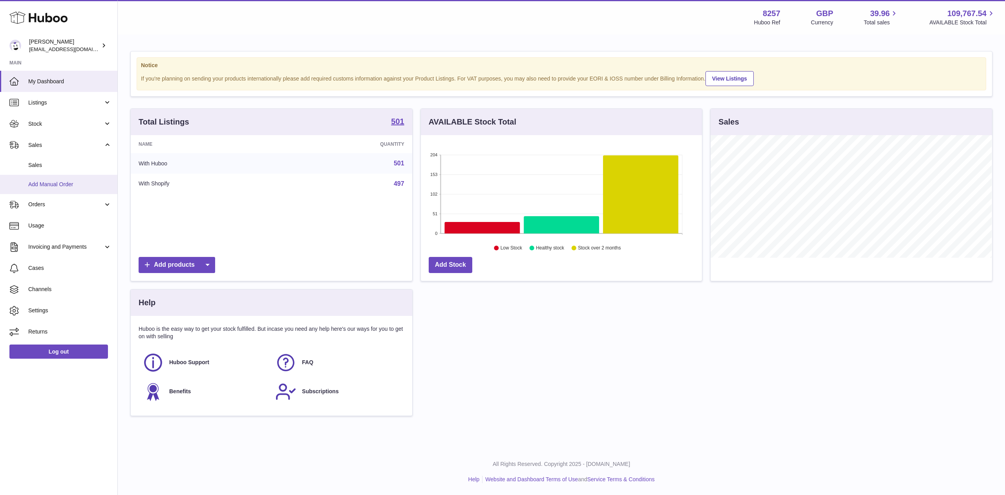 The image size is (1005, 495). What do you see at coordinates (599, 248) in the screenshot?
I see `text: Stock over 2 months` at bounding box center [599, 248].